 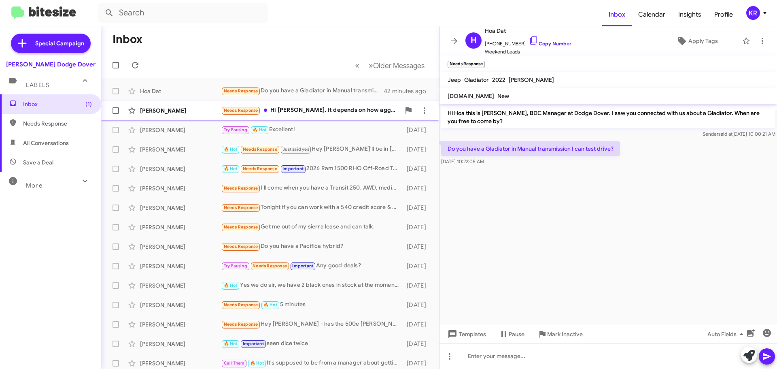 What do you see at coordinates (474, 40) in the screenshot?
I see `span: H` at bounding box center [474, 40].